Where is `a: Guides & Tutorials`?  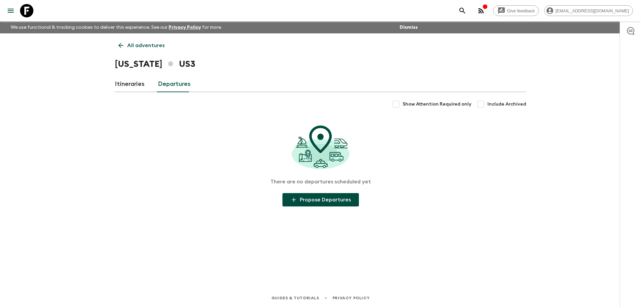
a: Guides & Tutorials is located at coordinates (295, 298).